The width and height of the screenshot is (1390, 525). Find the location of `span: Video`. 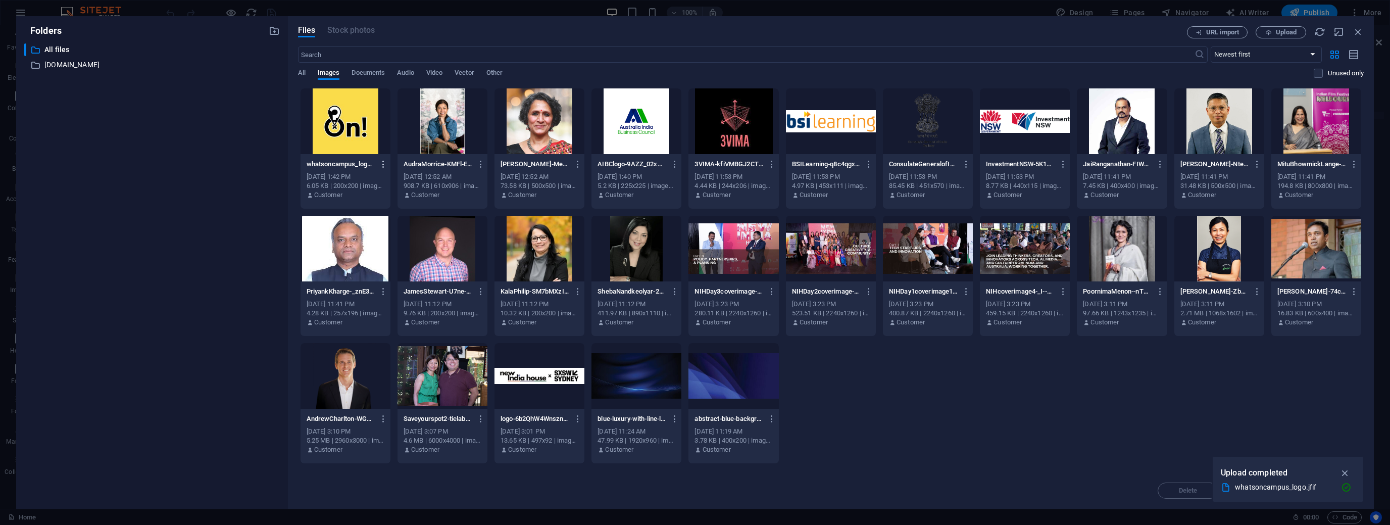

span: Video is located at coordinates (434, 74).